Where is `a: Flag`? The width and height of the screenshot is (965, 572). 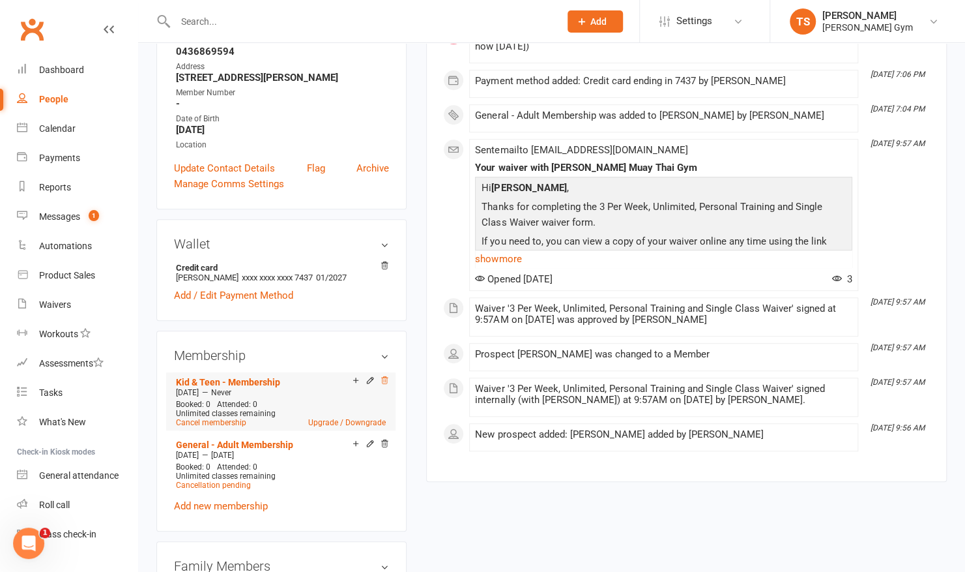 a: Flag is located at coordinates (316, 168).